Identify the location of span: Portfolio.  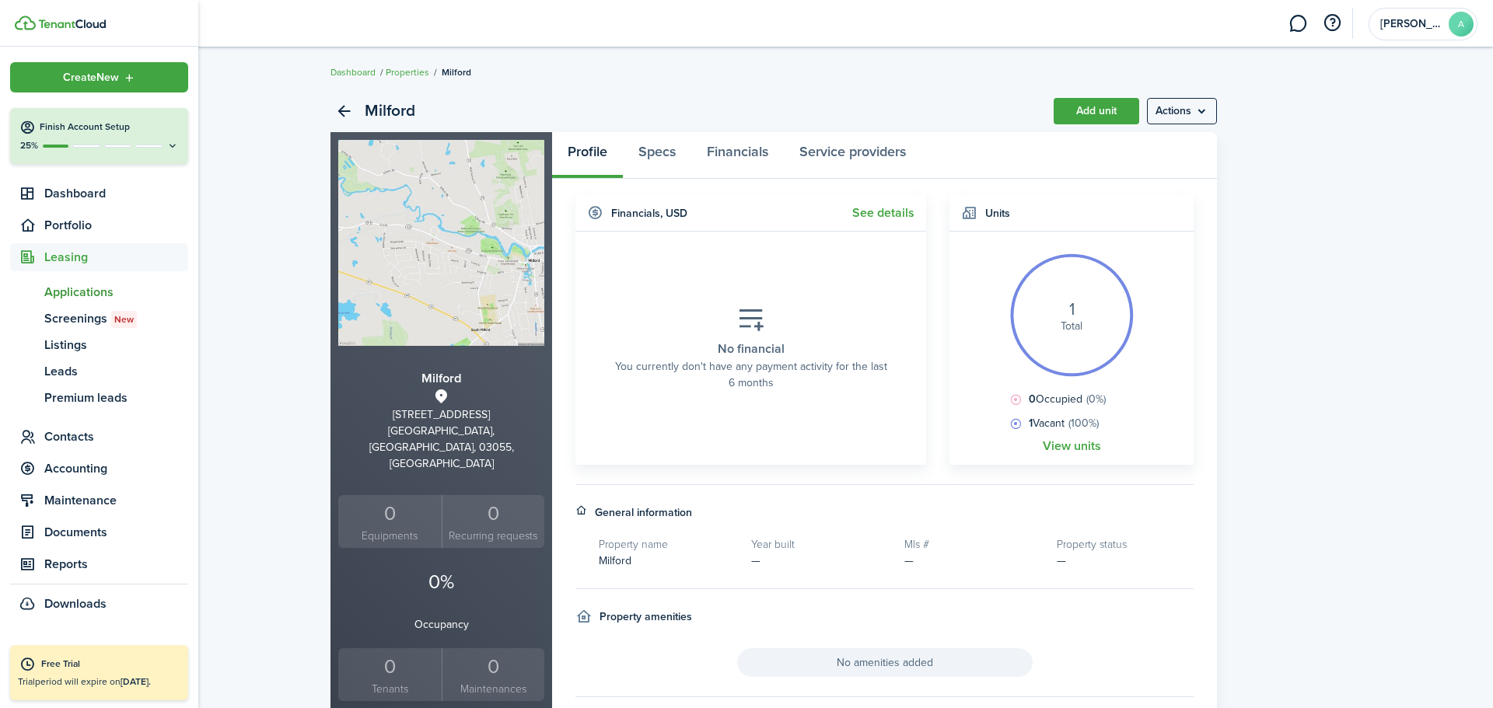
(116, 226).